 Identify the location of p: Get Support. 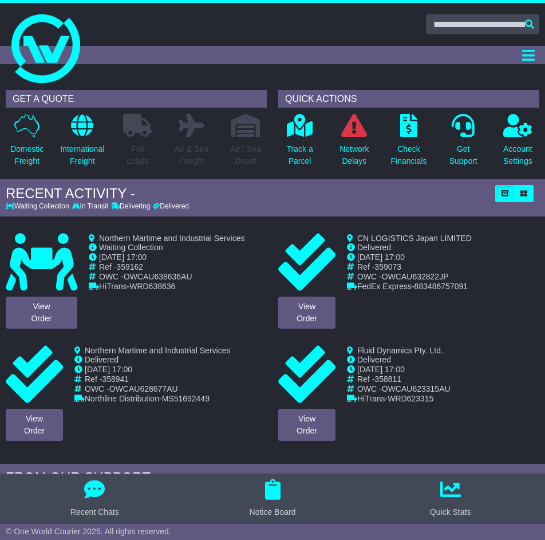
(463, 155).